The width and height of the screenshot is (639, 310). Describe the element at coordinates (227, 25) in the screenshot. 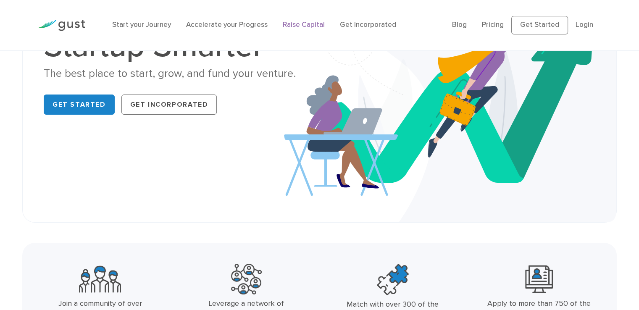

I see `a: Accelerate your Progress` at that location.